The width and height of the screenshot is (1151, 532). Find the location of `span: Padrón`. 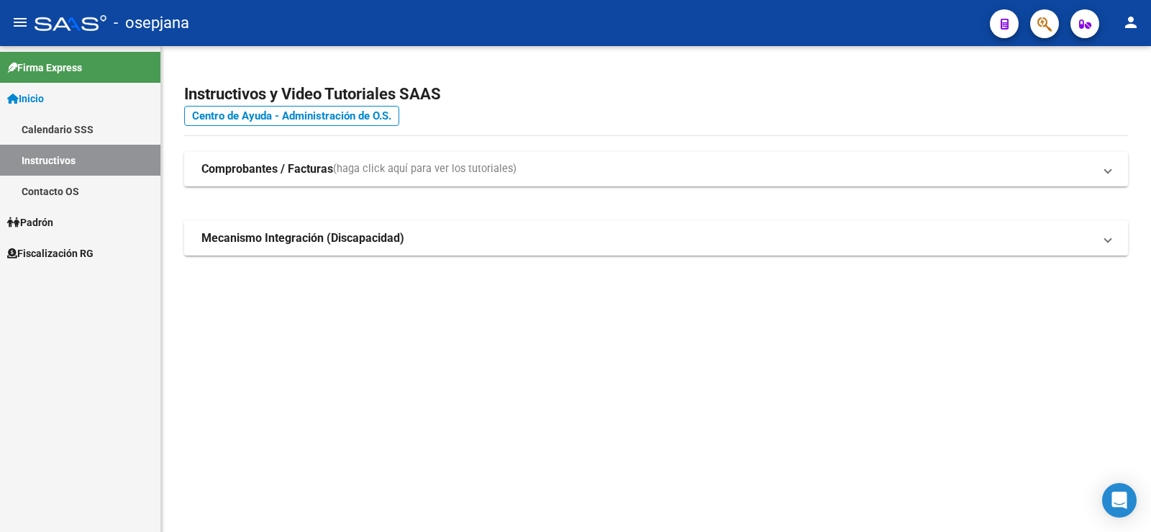

span: Padrón is located at coordinates (30, 222).